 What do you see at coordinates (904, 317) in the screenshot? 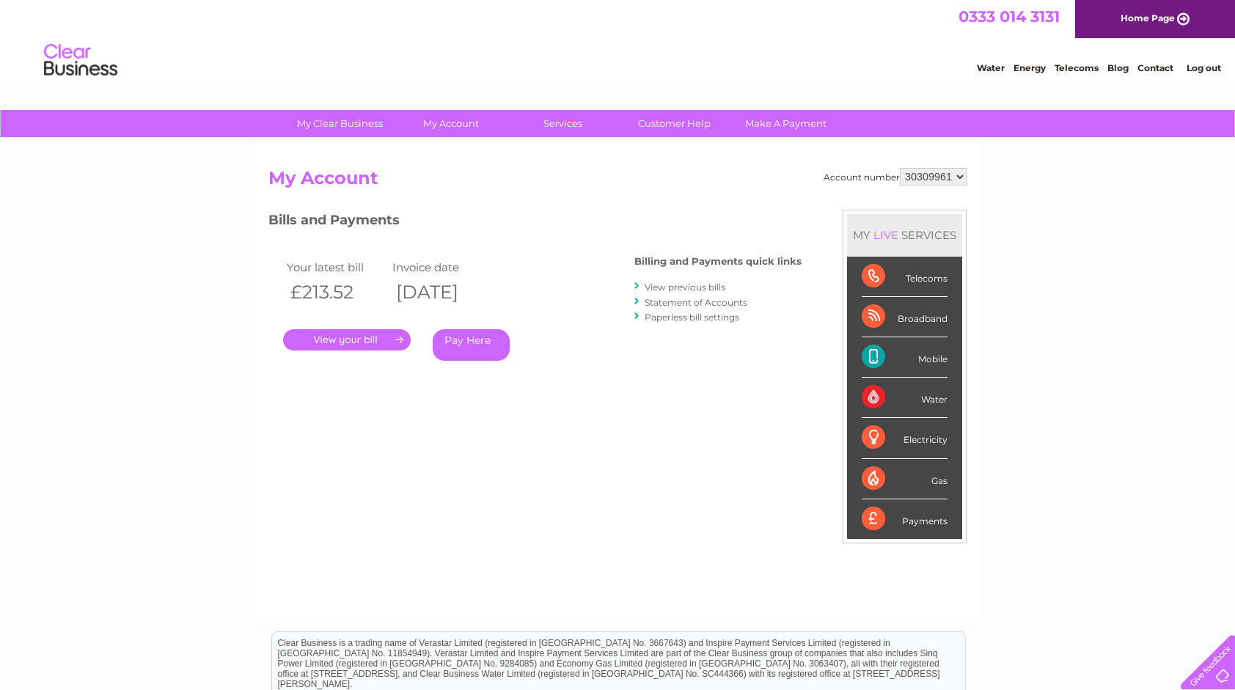
I see `div: Broadband` at bounding box center [904, 317].